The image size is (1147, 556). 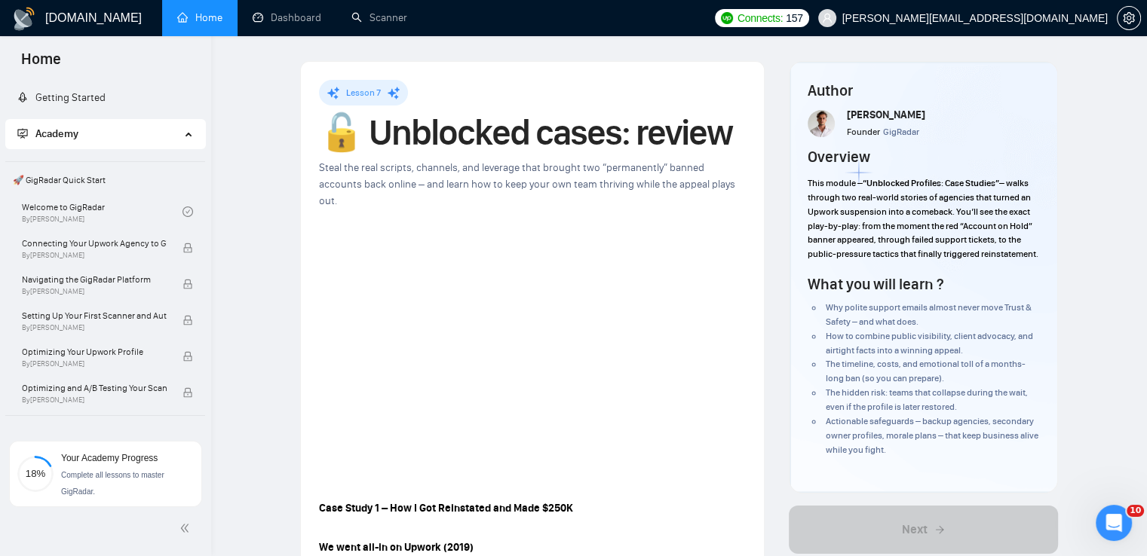 I want to click on span: 🚀 GigRadar Quick Start, so click(x=105, y=180).